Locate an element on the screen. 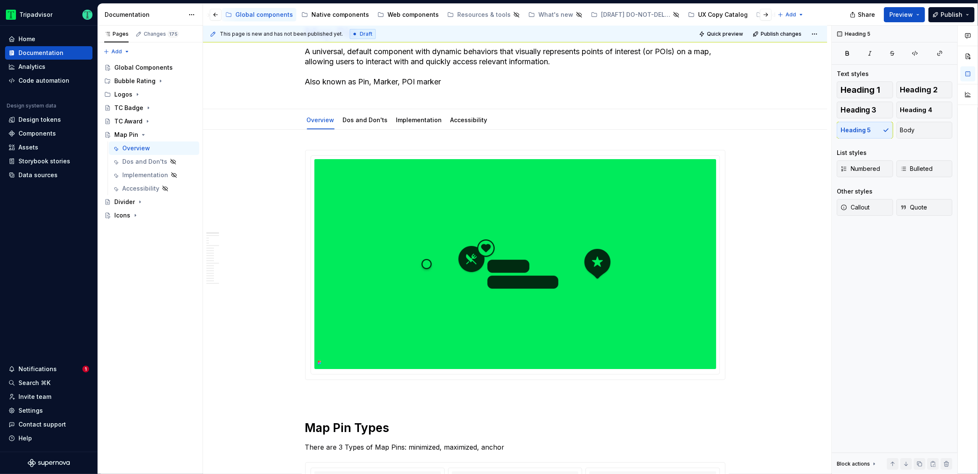 This screenshot has height=474, width=978. div: Analytics is located at coordinates (32, 67).